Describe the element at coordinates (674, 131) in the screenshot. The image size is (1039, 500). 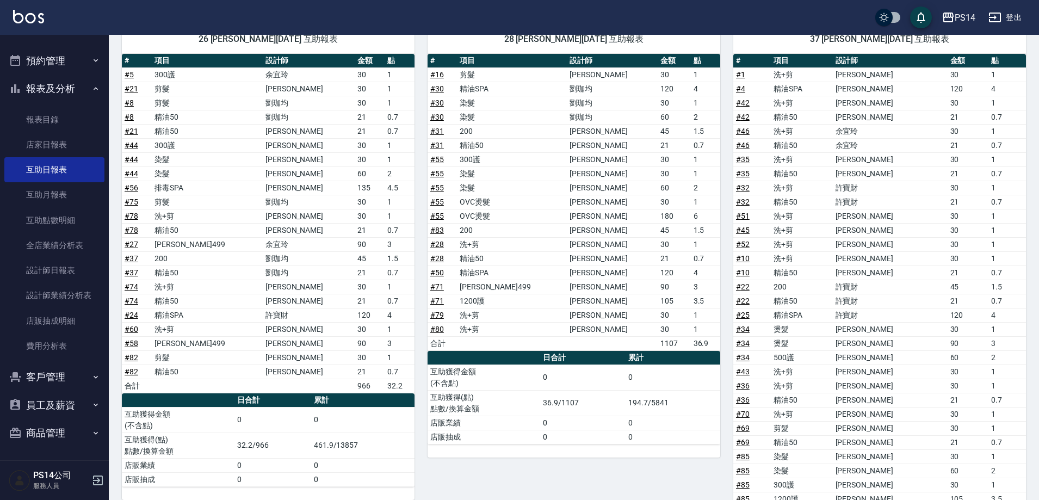
I see `td: 45` at that location.